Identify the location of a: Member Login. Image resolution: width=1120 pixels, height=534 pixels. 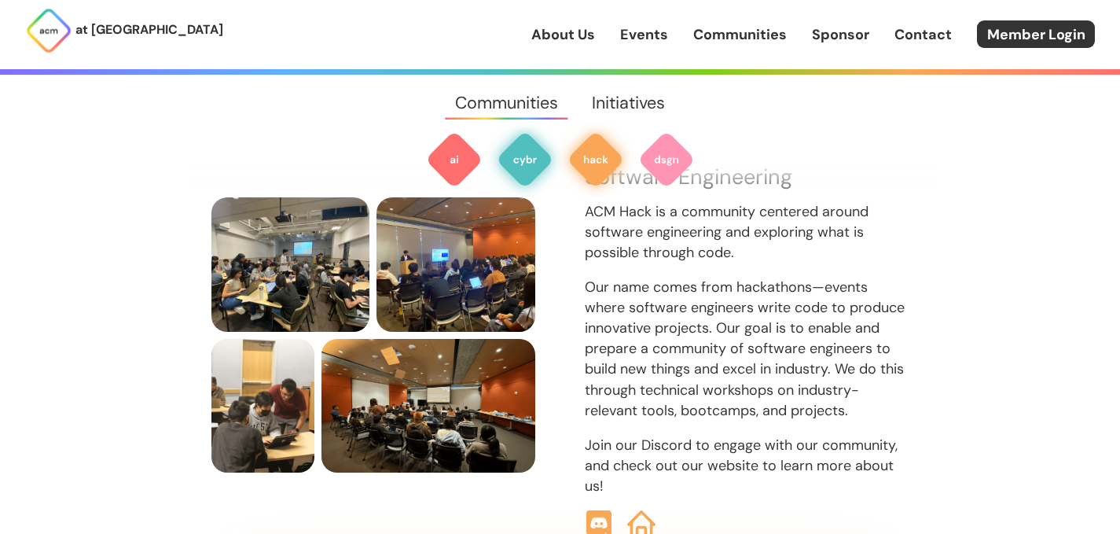
(1036, 34).